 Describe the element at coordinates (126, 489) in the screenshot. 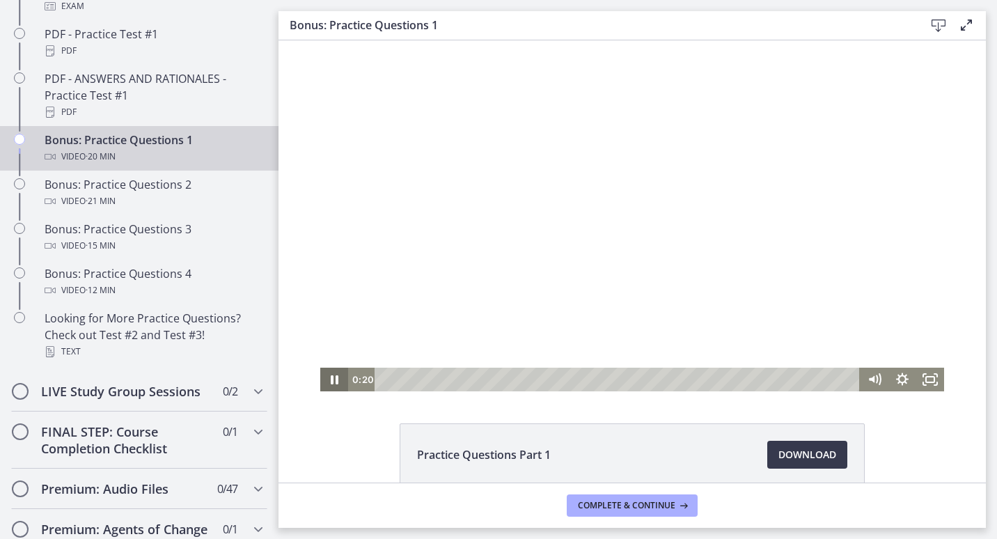

I see `h2: Premium: Audio Files` at that location.